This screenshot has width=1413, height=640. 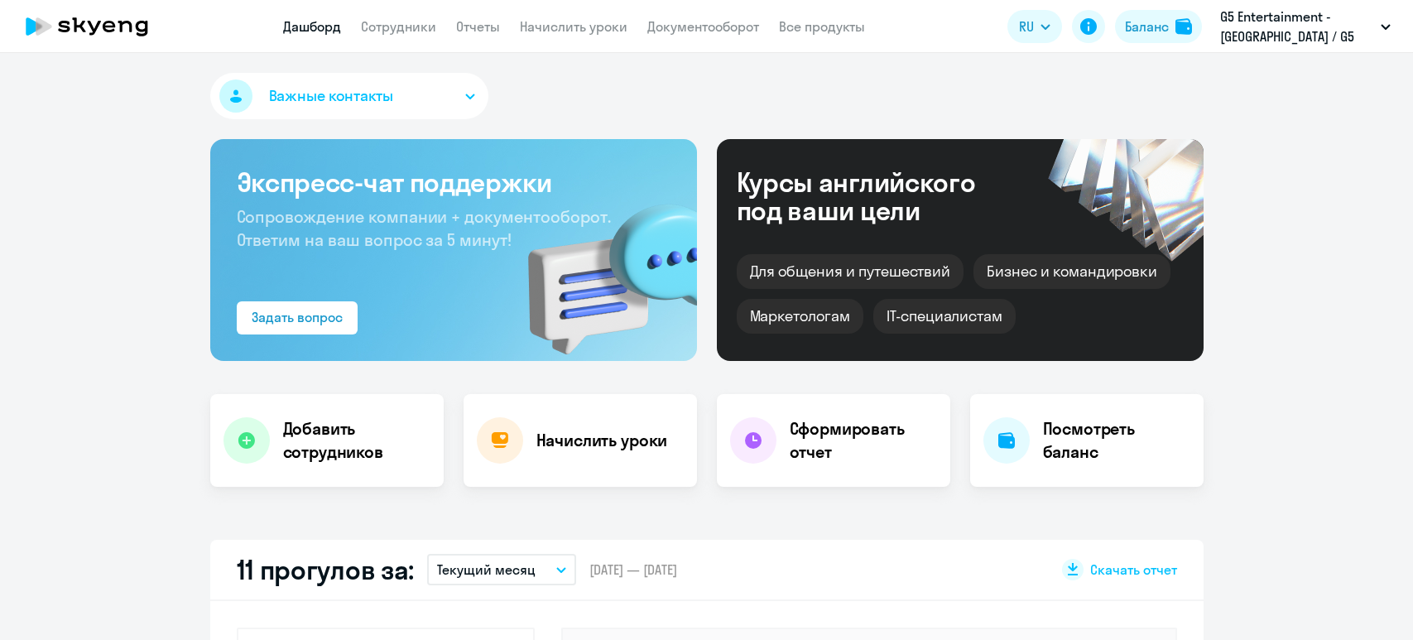 What do you see at coordinates (1158, 26) in the screenshot?
I see `a: Балансbalance` at bounding box center [1158, 26].